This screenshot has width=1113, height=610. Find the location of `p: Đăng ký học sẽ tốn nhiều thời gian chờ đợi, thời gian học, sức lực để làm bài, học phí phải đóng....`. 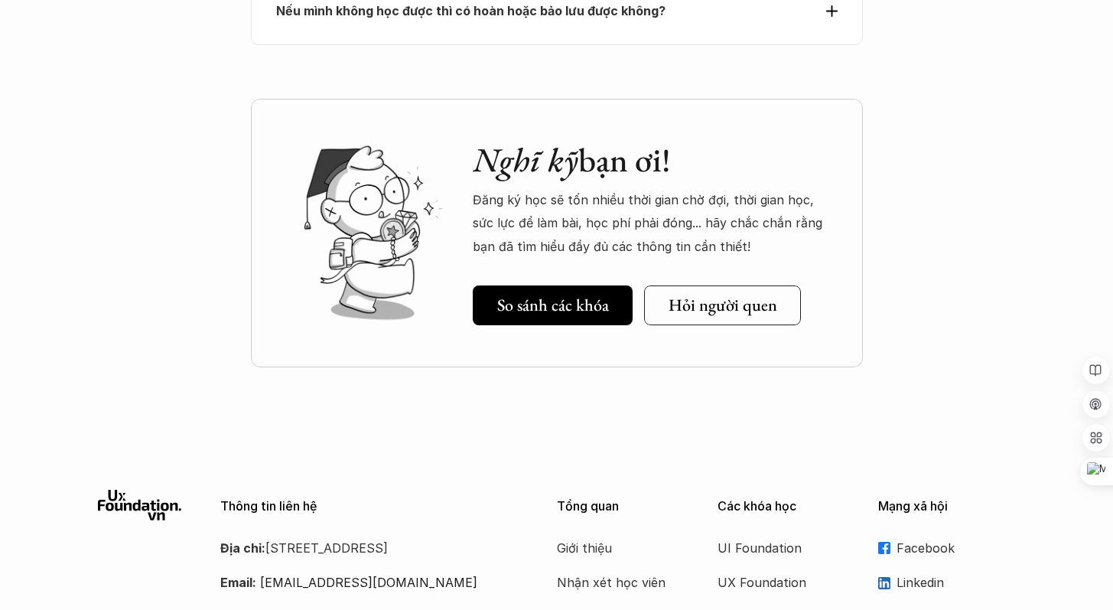

p: Đăng ký học sẽ tốn nhiều thời gian chờ đợi, thời gian học, sức lực để làm bài, học phí phải đóng.... is located at coordinates (653, 223).